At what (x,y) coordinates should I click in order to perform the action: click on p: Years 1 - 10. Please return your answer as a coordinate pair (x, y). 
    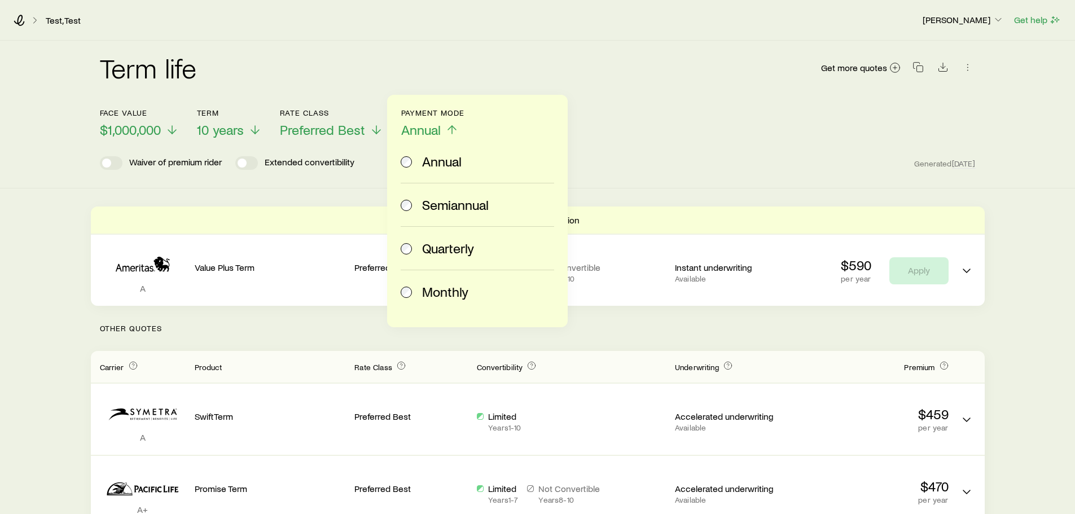
    Looking at the image, I should click on (504, 428).